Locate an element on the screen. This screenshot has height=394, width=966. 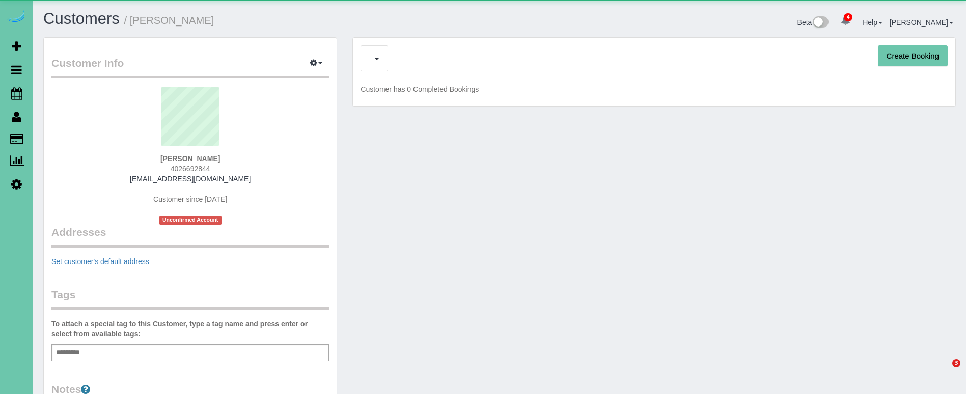
a: Beta is located at coordinates (813, 22).